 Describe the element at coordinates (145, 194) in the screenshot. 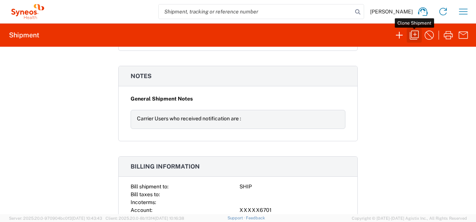

I see `span: Bill taxes to:` at that location.